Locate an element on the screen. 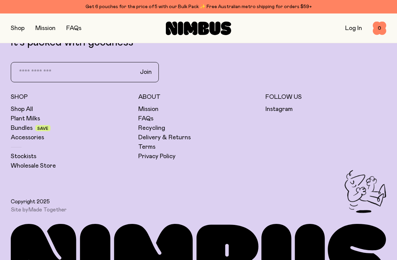 The image size is (397, 260). a: Plant Milks is located at coordinates (25, 119).